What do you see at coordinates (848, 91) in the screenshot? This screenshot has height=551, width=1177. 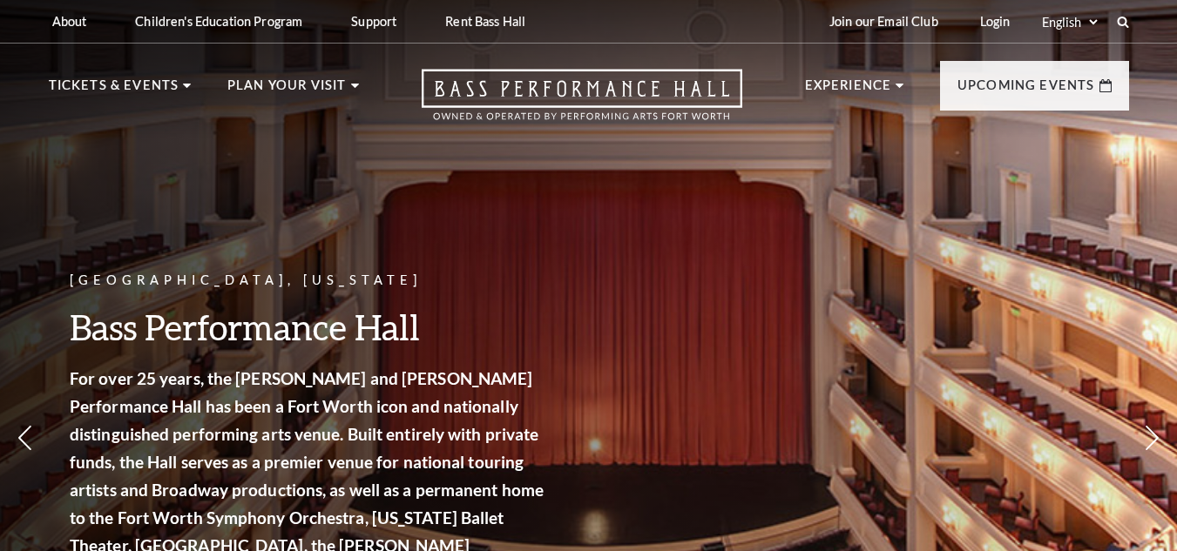 I see `p: Experience` at bounding box center [848, 91].